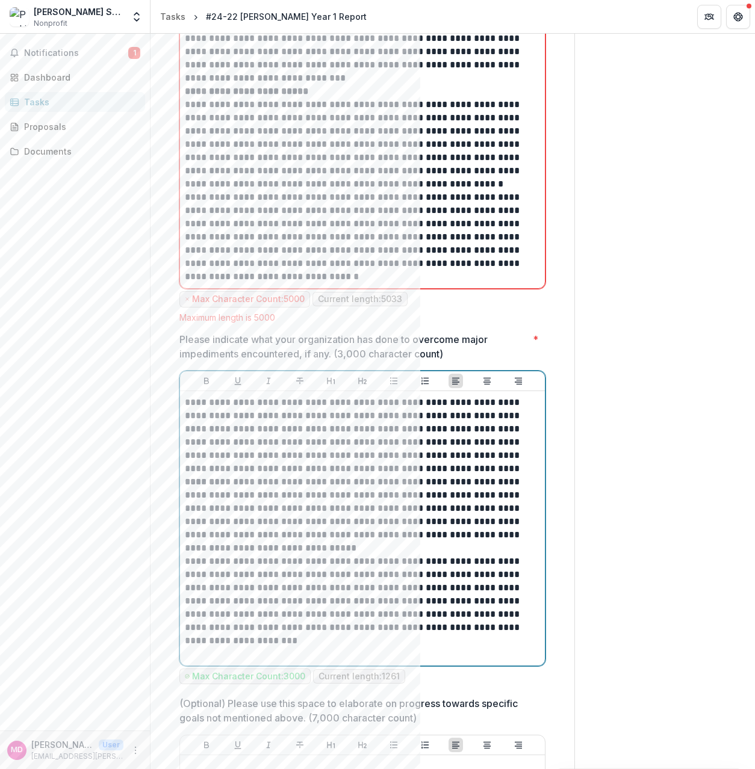 This screenshot has height=769, width=755. What do you see at coordinates (135, 751) in the screenshot?
I see `button: More` at bounding box center [135, 751].